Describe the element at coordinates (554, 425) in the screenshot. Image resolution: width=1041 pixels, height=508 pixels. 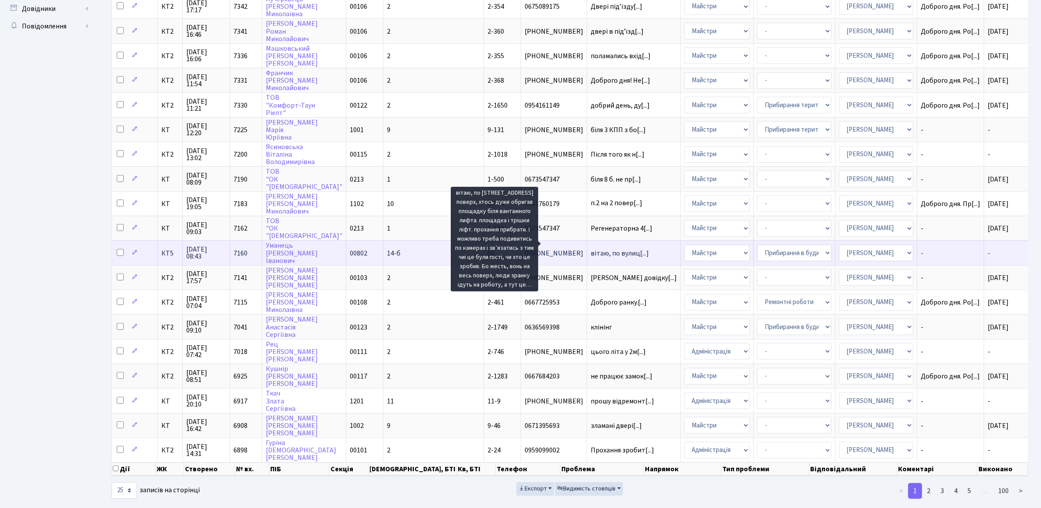
I see `span: 0671395693` at that location.